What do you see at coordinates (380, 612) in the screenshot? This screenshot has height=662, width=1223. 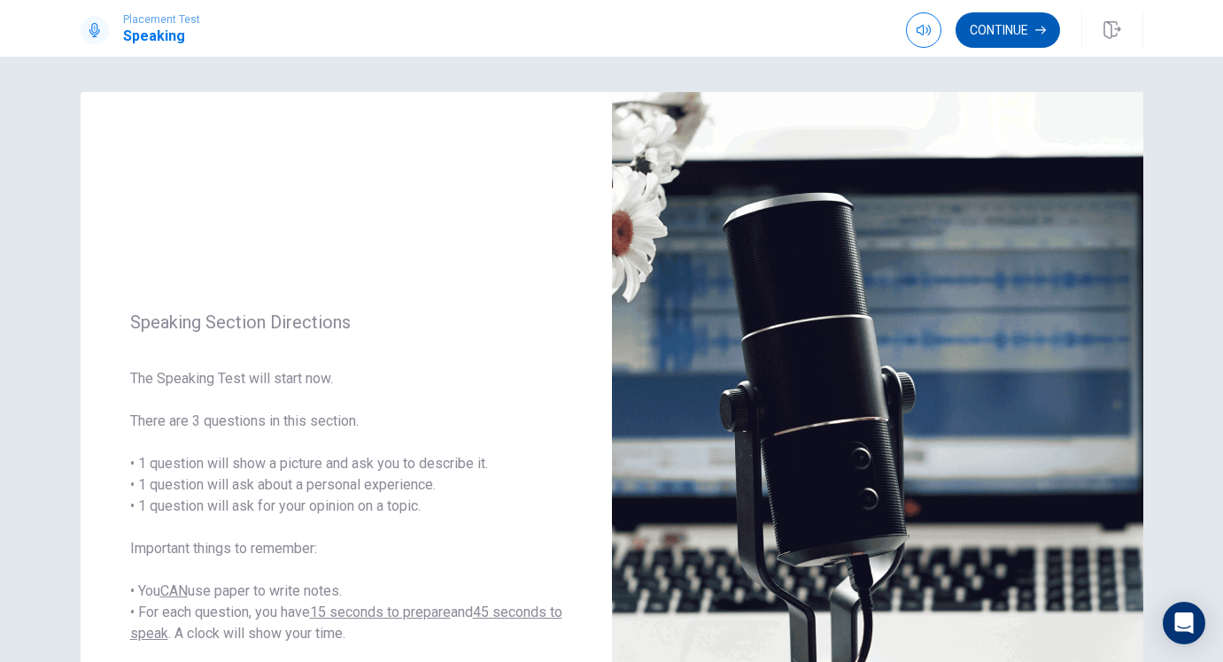 I see `u: 15 seconds to prepare` at bounding box center [380, 612].